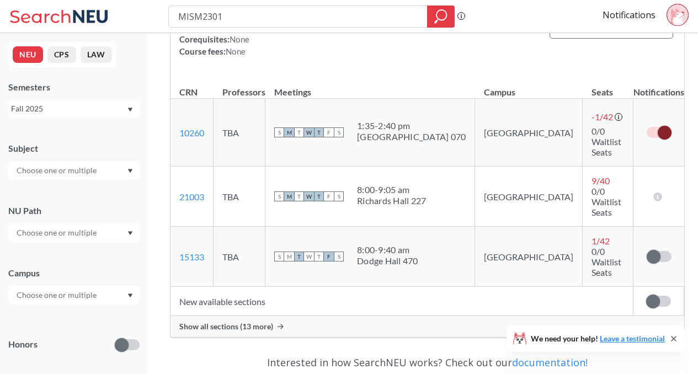 The width and height of the screenshot is (698, 374). Describe the element at coordinates (427, 327) in the screenshot. I see `div: Show all sections (13 more)` at that location.